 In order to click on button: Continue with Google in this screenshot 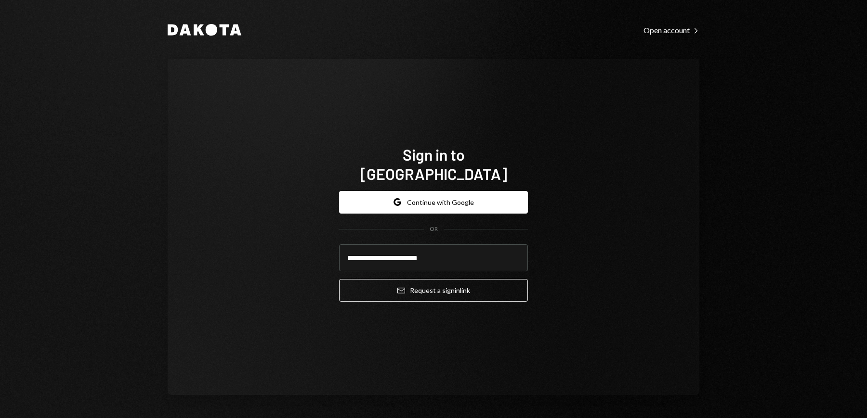, I will do `click(433, 202)`.